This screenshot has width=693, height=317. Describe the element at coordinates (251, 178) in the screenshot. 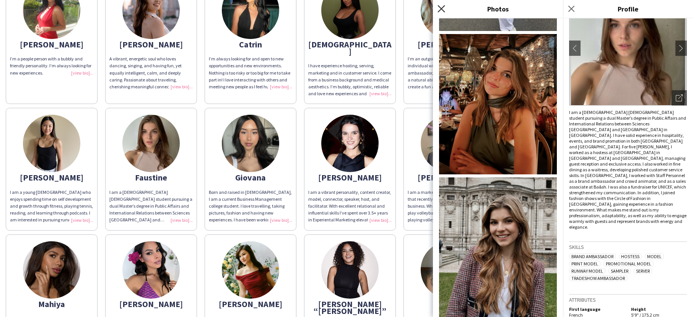

I see `div: Giovana` at that location.